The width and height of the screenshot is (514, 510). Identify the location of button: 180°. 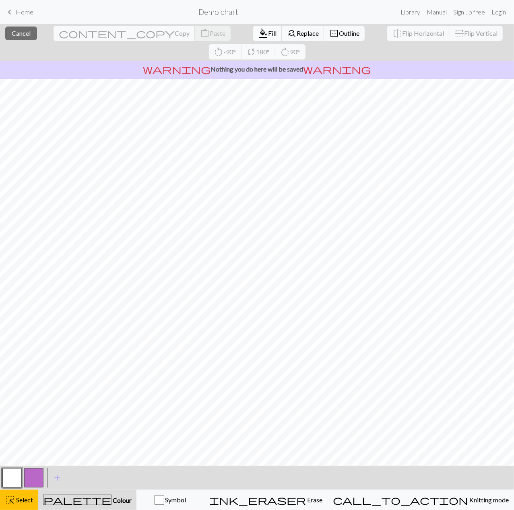
(258, 52).